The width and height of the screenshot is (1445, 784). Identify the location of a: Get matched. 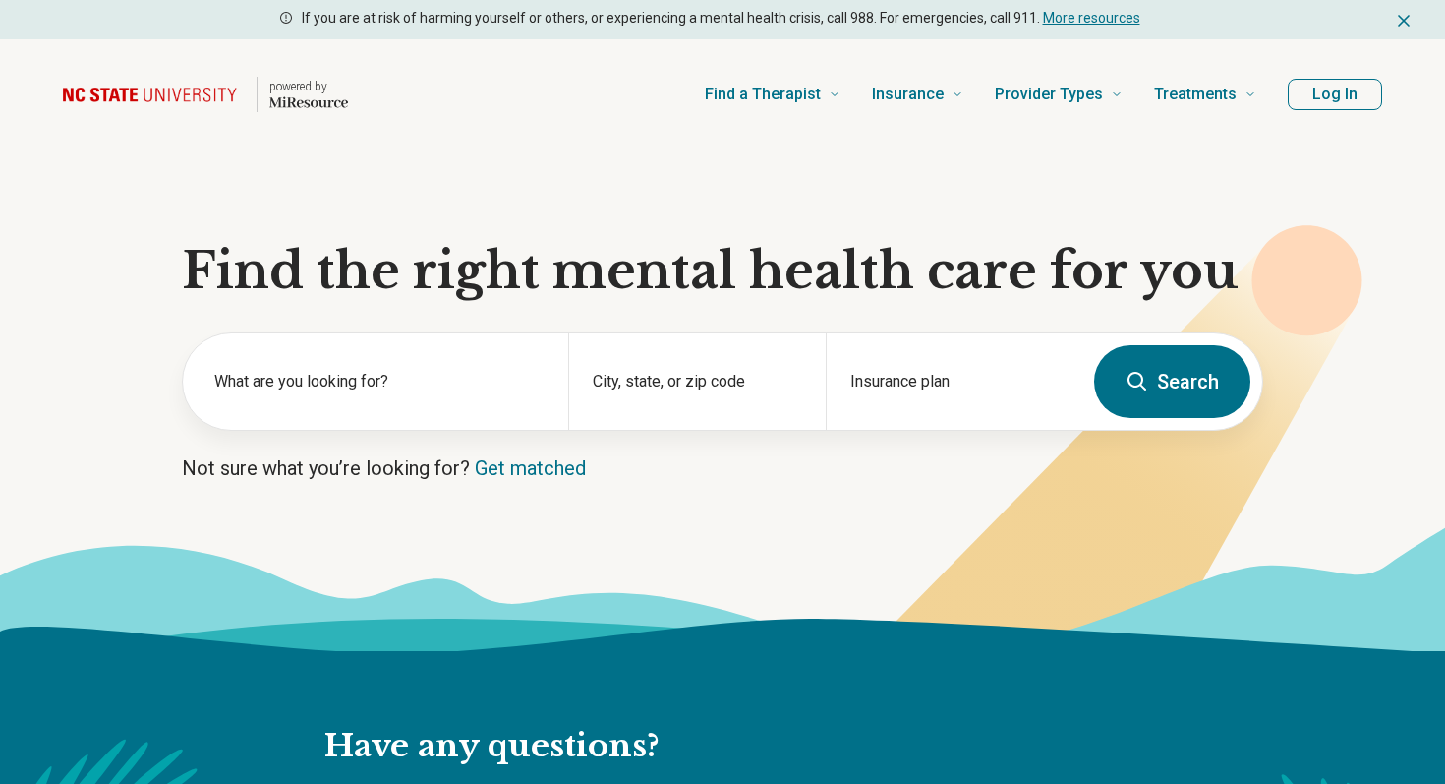
(530, 468).